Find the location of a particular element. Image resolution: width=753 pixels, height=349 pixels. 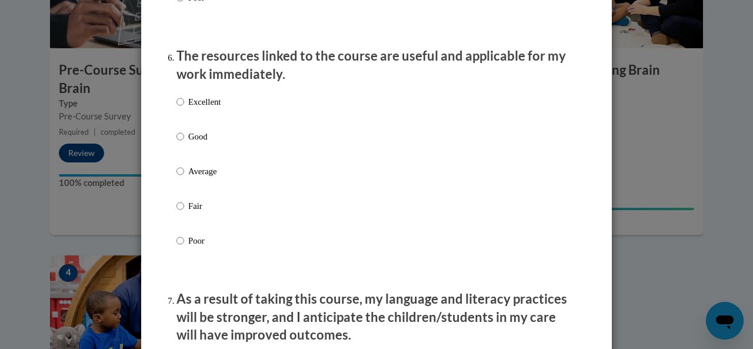

p: The resources linked to the course are useful and applicable for my work immediately. is located at coordinates (376, 65).